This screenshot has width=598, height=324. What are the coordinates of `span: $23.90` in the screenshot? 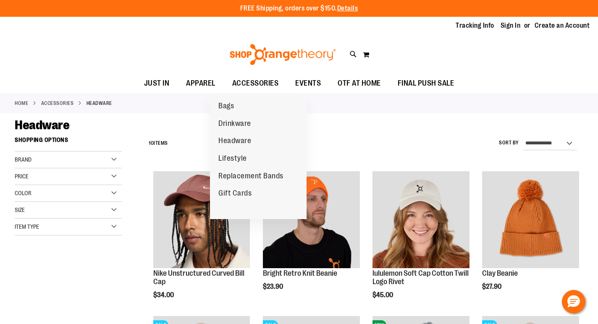 It's located at (274, 287).